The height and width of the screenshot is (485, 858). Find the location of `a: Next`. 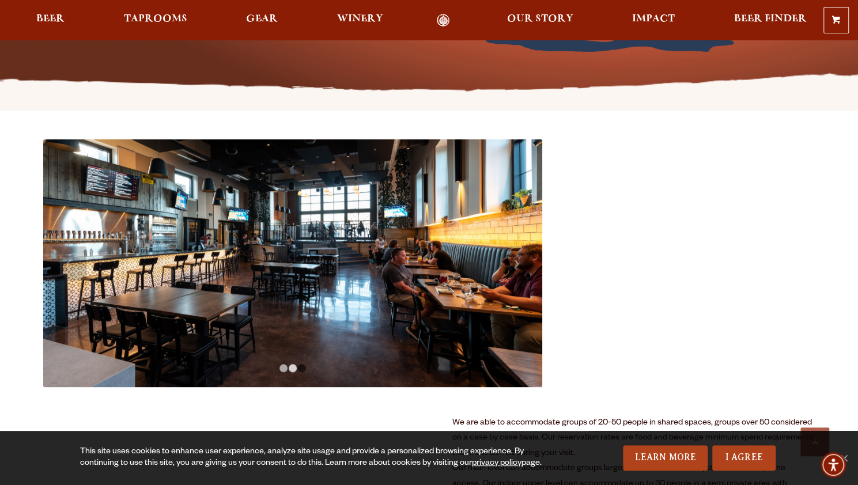

a: Next is located at coordinates (516, 263).